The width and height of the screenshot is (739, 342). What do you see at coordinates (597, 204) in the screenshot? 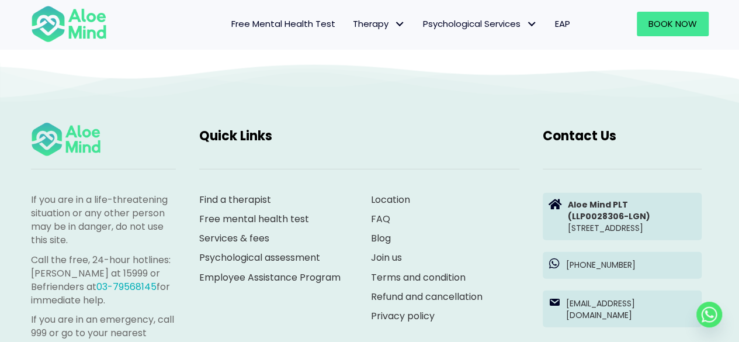
I see `strong: Aloe Mind PLT` at bounding box center [597, 204].